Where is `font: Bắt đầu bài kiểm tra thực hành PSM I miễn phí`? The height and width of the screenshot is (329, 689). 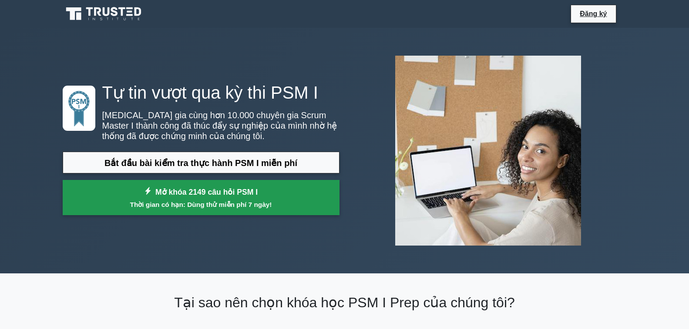 font: Bắt đầu bài kiểm tra thực hành PSM I miễn phí is located at coordinates (201, 163).